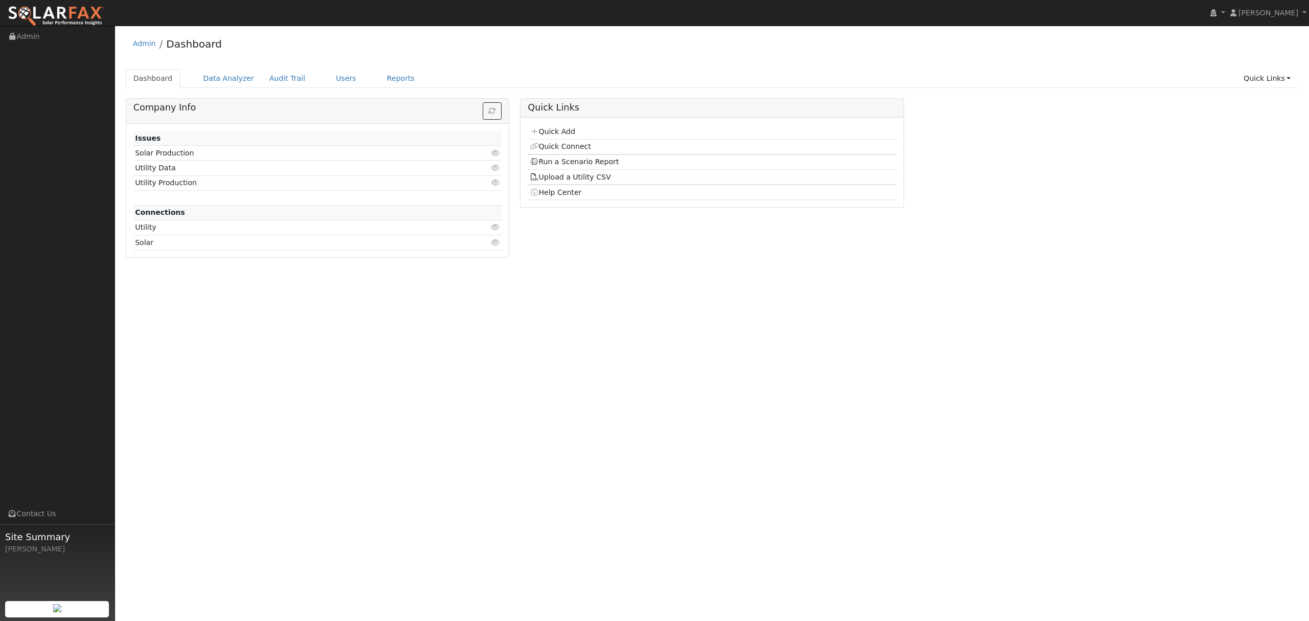 The width and height of the screenshot is (1309, 621). I want to click on h5: Quick Links, so click(712, 107).